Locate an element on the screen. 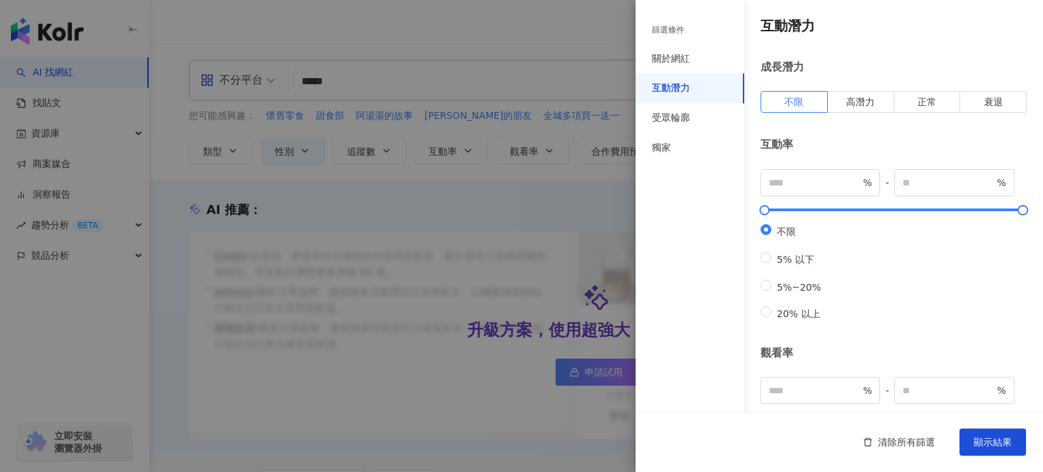 The width and height of the screenshot is (1043, 472). span: 顯示結果 is located at coordinates (993, 442).